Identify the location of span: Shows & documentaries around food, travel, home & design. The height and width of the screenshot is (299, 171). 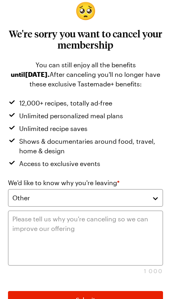
(91, 146).